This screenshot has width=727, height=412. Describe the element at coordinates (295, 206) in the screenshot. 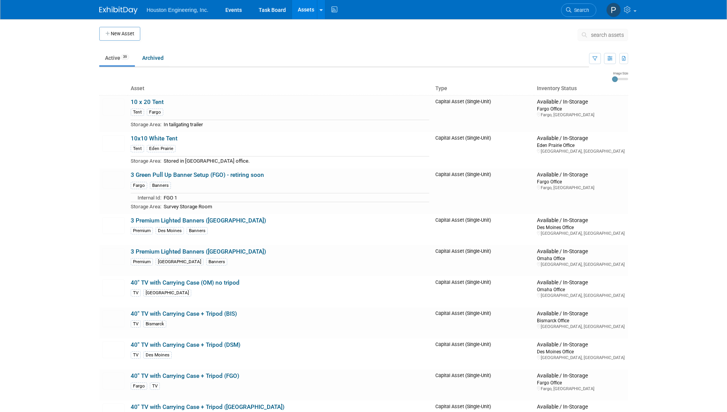

I see `td: Survey Storage Room` at that location.